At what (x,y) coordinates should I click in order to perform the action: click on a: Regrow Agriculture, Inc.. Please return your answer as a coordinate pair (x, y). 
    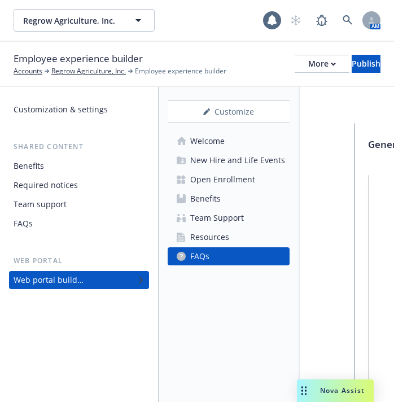
    Looking at the image, I should click on (89, 71).